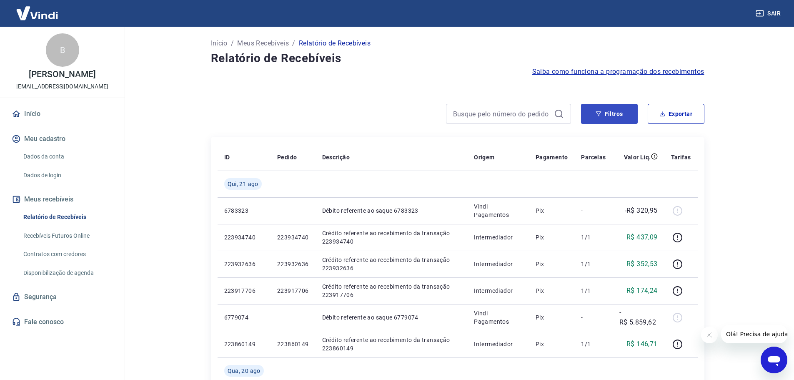 The width and height of the screenshot is (794, 380). What do you see at coordinates (642, 264) in the screenshot?
I see `p: R$ 352,53` at bounding box center [642, 264].